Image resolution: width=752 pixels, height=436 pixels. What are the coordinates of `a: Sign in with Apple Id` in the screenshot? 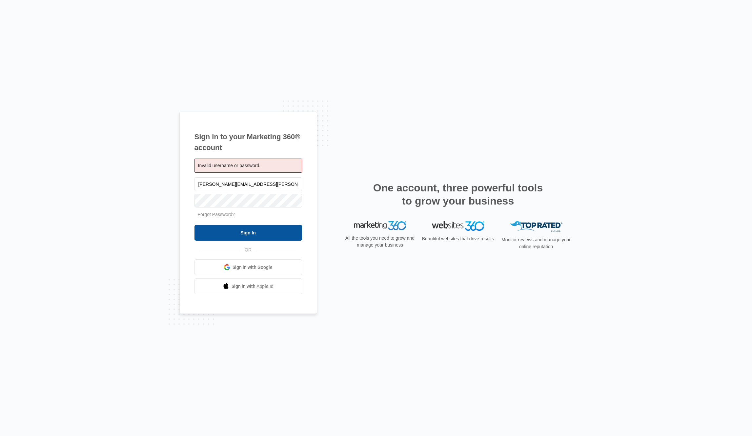 It's located at (248, 286).